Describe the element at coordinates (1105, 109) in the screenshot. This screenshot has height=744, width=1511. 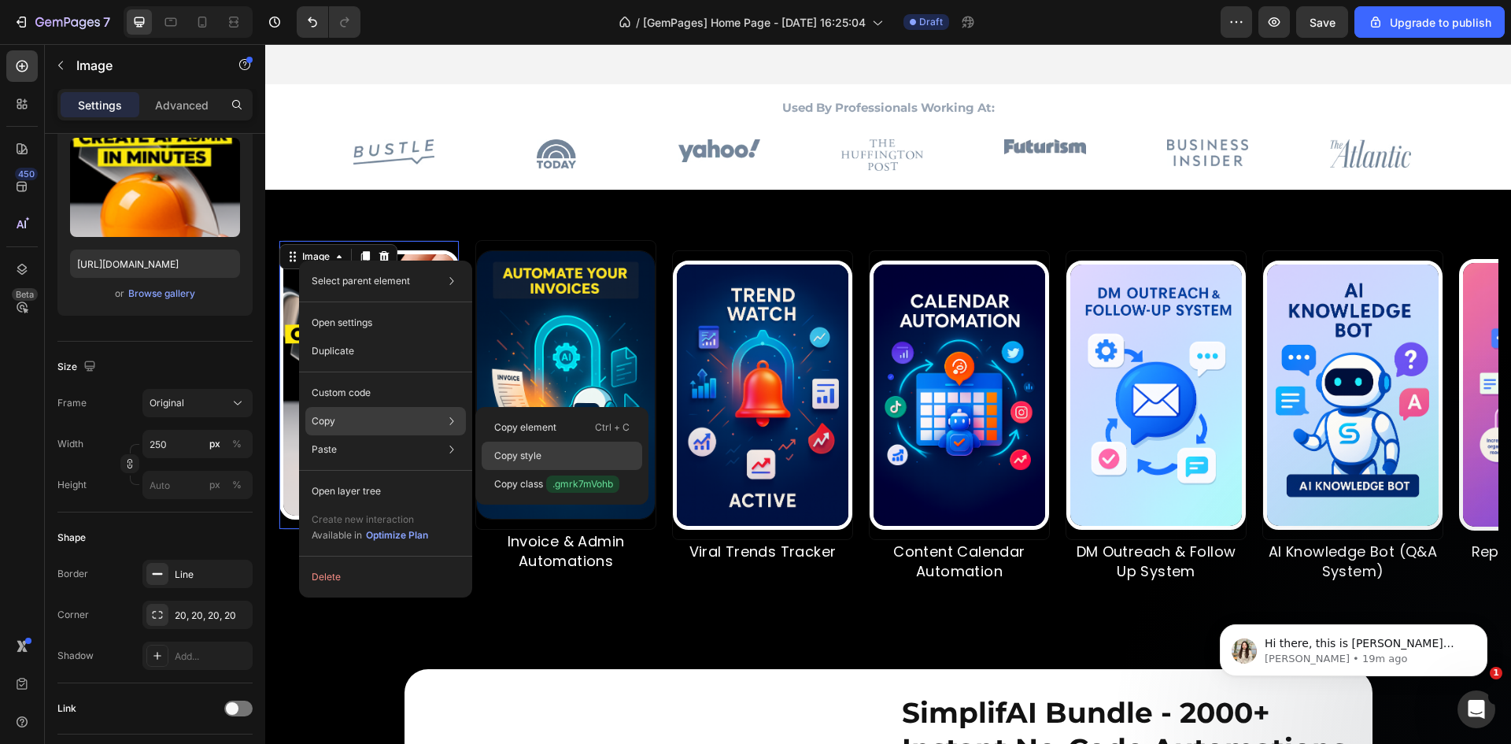
I see `img: gempages_579787028766392853-9f8edbe7-4b36-405c-828a-61068fea061d.webp` at that location.